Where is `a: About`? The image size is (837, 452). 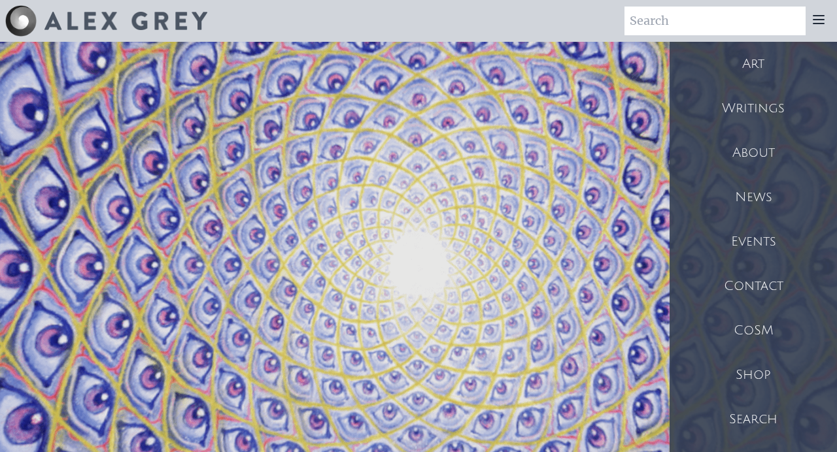
a: About is located at coordinates (753, 153).